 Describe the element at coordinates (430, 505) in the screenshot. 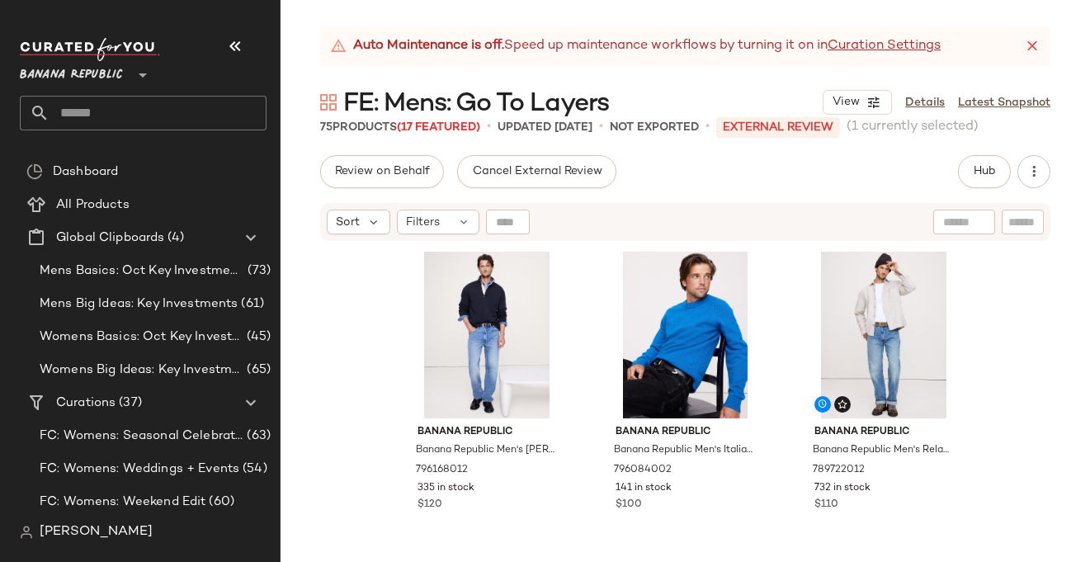

I see `span: $120` at that location.